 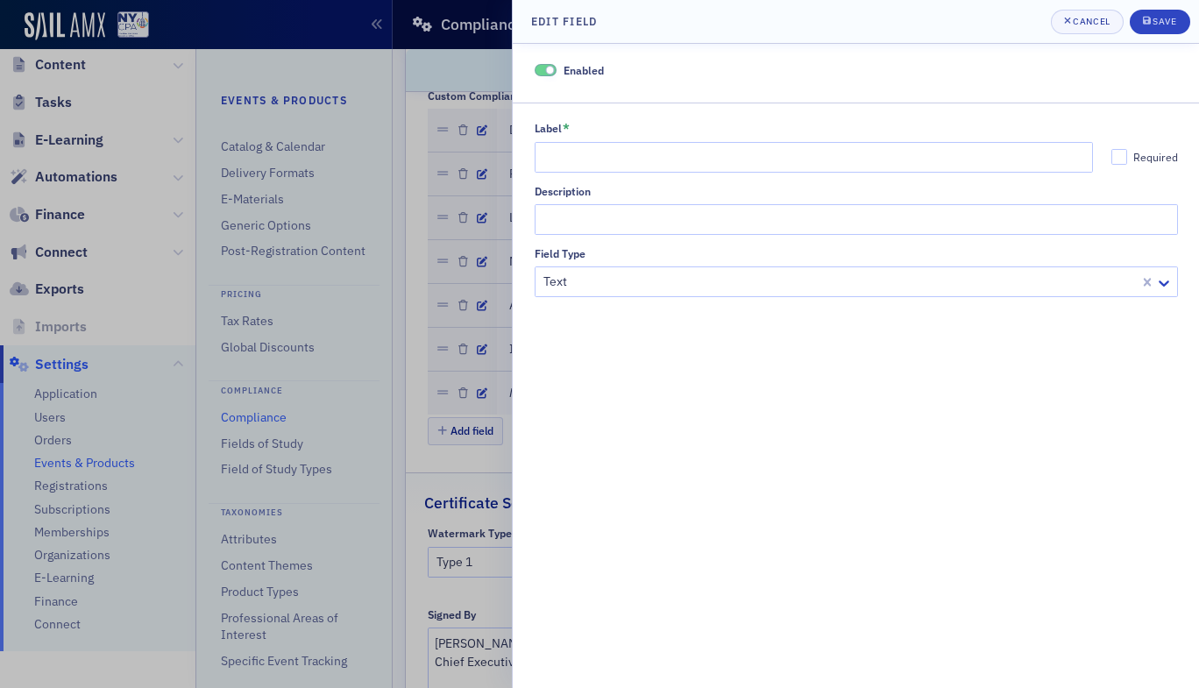 I want to click on div: Description, so click(x=563, y=191).